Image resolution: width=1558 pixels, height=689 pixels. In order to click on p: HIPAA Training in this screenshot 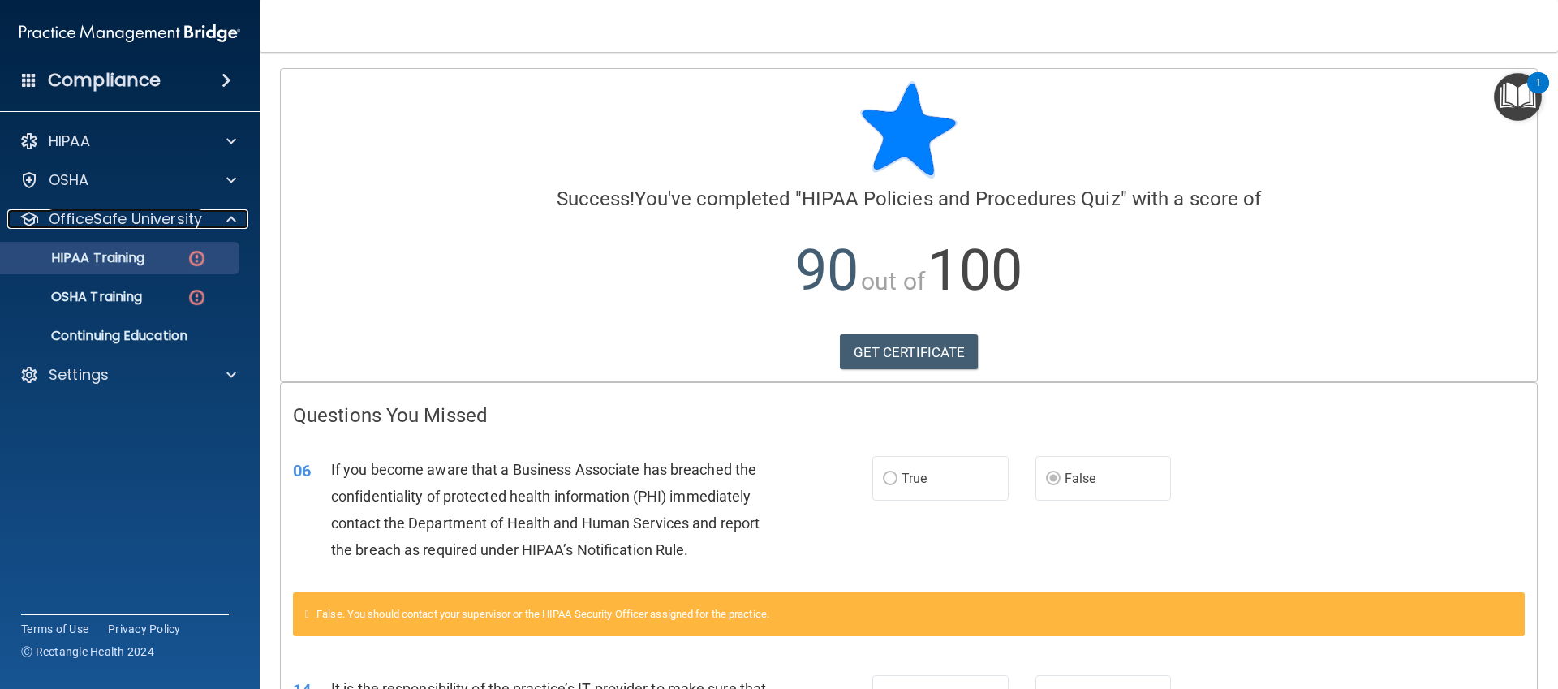, I will do `click(77, 258)`.